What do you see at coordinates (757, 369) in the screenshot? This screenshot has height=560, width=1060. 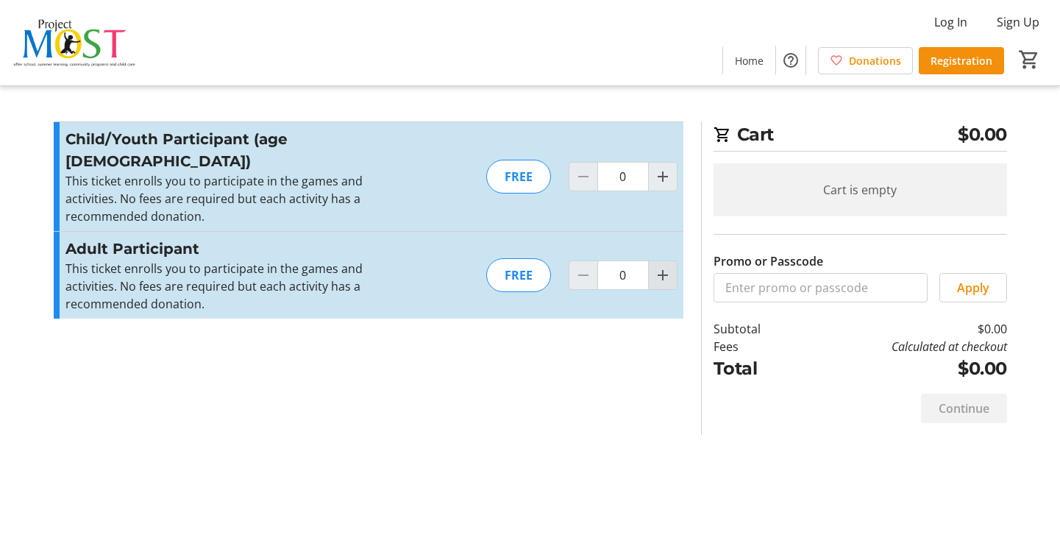 I see `td: Total` at bounding box center [757, 369].